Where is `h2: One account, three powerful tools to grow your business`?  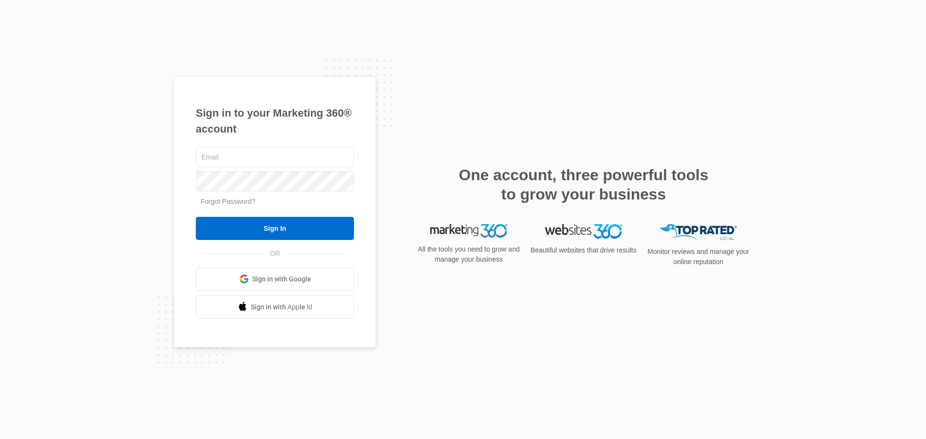
h2: One account, three powerful tools to grow your business is located at coordinates (584, 185).